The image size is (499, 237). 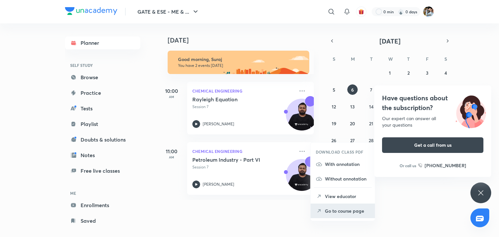 I want to click on button: October 5, 2025, so click(x=334, y=90).